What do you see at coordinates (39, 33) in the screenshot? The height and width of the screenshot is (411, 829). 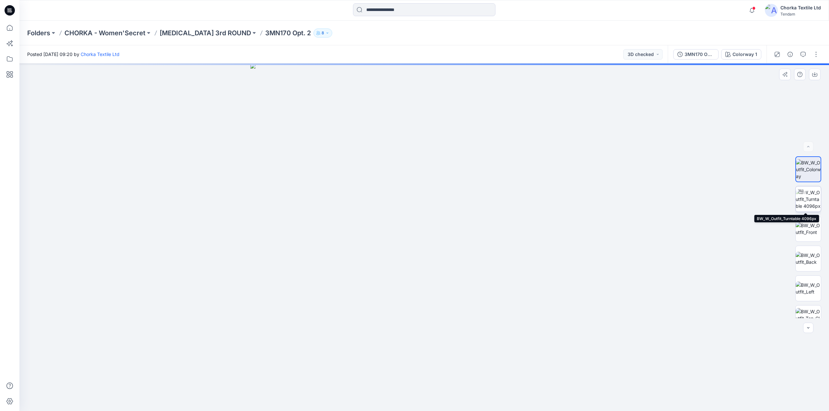 I see `p: Folders` at bounding box center [39, 33].